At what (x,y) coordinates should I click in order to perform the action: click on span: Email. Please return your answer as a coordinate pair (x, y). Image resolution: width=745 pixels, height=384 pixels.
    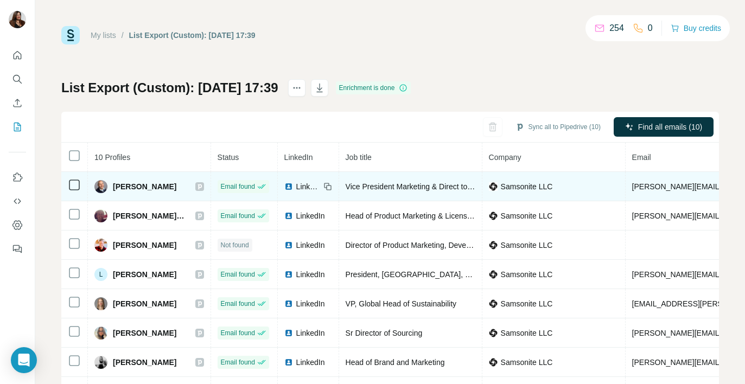
    Looking at the image, I should click on (642, 157).